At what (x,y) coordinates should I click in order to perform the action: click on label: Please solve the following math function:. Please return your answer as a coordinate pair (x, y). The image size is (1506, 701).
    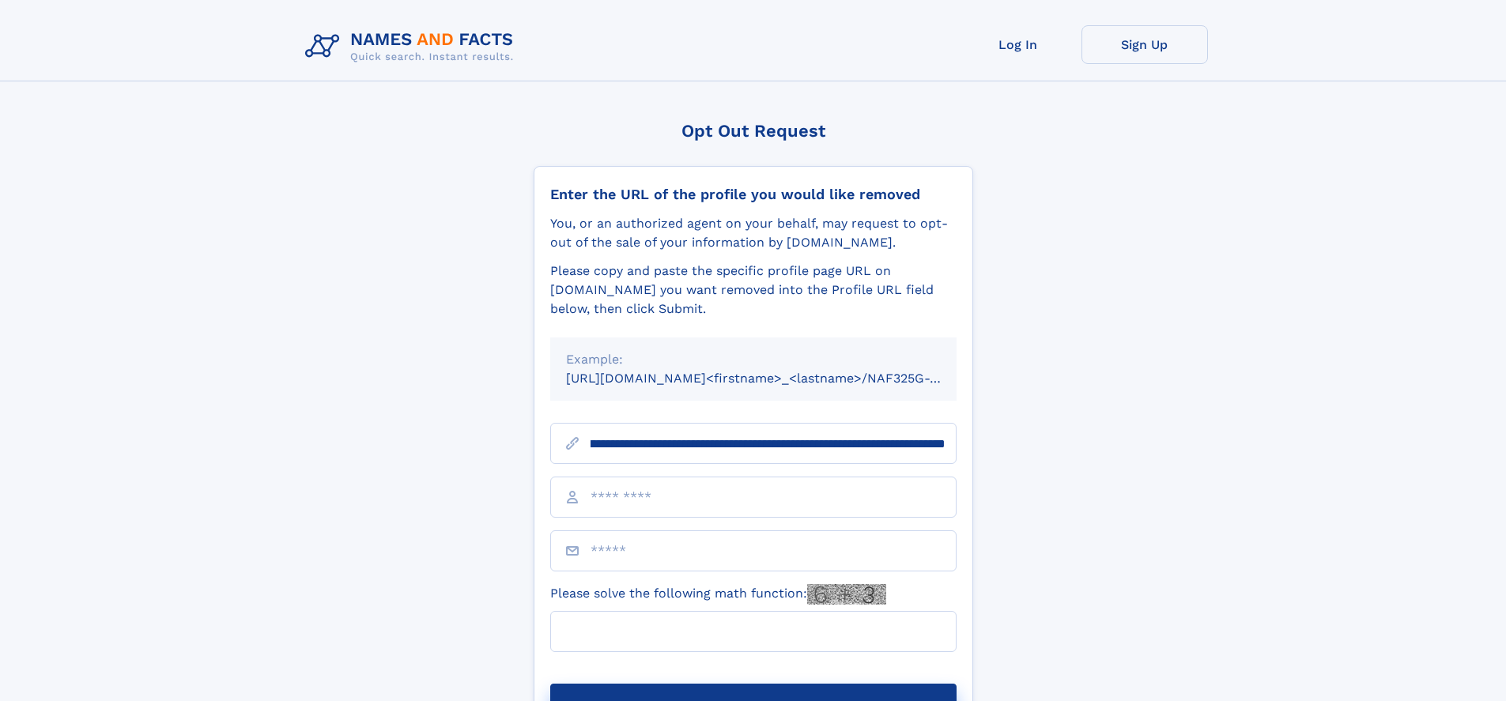
    Looking at the image, I should click on (718, 594).